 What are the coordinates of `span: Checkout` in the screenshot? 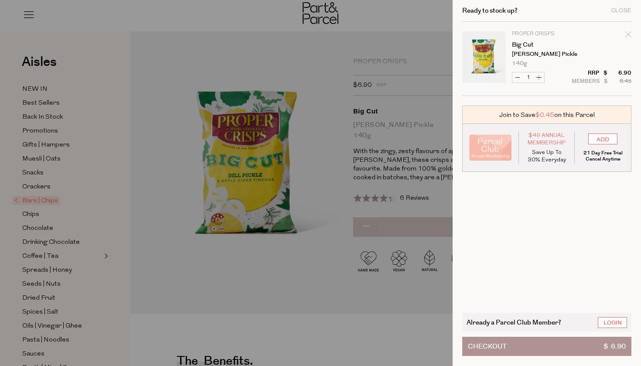 It's located at (487, 346).